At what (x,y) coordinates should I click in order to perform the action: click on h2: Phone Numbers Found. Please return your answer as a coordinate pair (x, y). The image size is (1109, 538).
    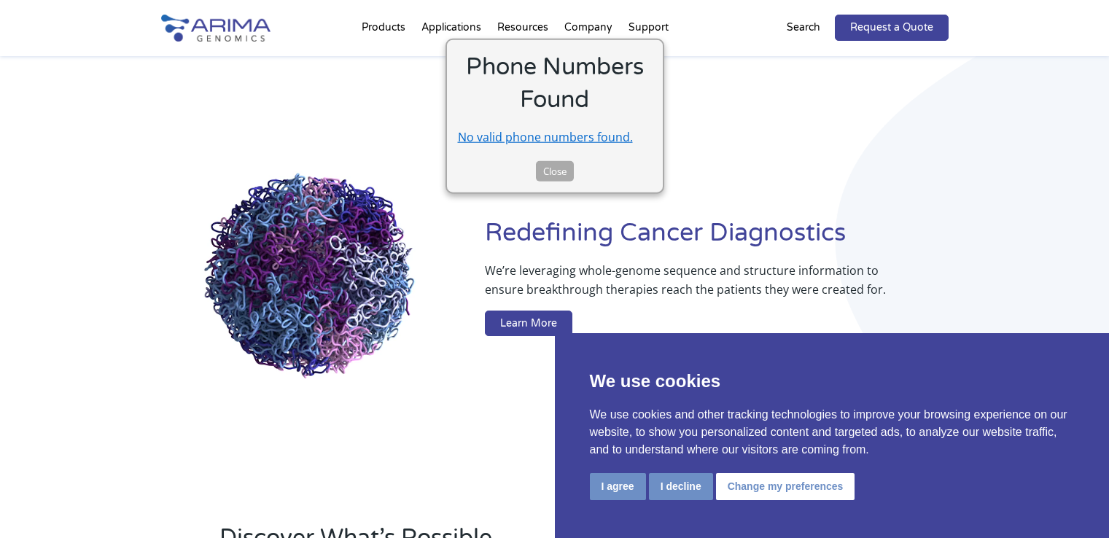
    Looking at the image, I should click on (555, 88).